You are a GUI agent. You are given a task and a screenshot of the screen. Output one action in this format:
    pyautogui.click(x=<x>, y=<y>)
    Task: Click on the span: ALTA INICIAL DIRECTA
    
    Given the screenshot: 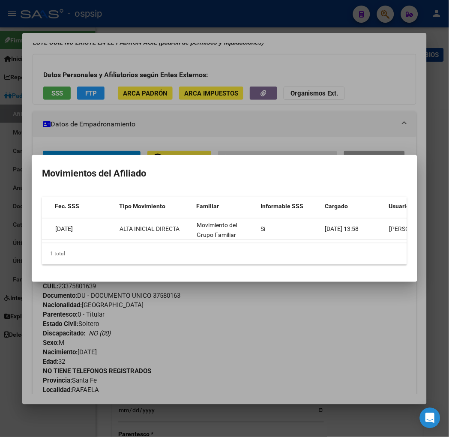 What is the action you would take?
    pyautogui.click(x=150, y=229)
    